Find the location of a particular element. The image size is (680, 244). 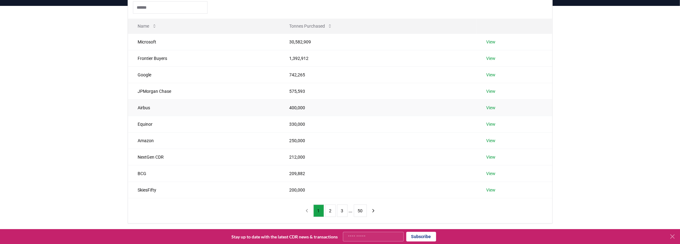

button: next page is located at coordinates (373, 211).